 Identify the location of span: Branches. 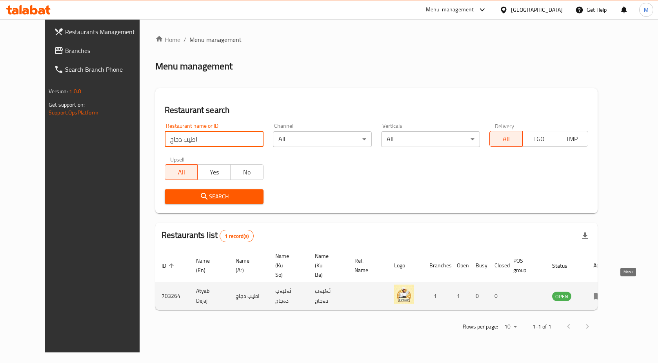
(107, 51).